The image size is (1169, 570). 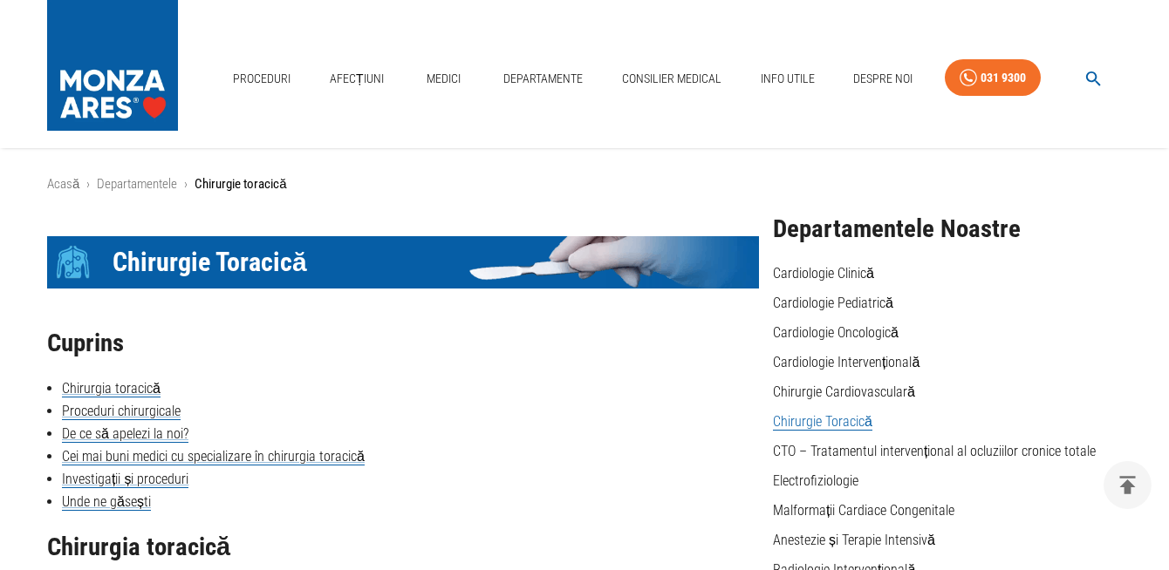 I want to click on a: Unde ne găsești, so click(x=106, y=502).